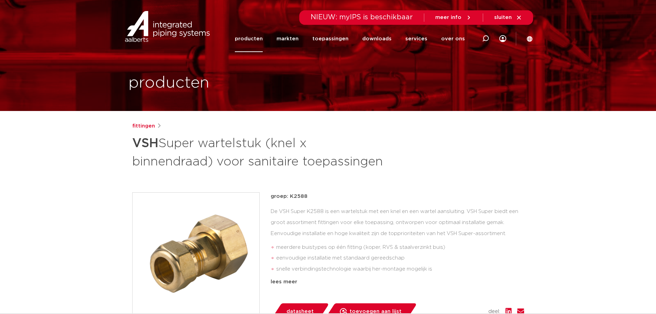 This screenshot has height=314, width=656. I want to click on a: meer info, so click(453, 18).